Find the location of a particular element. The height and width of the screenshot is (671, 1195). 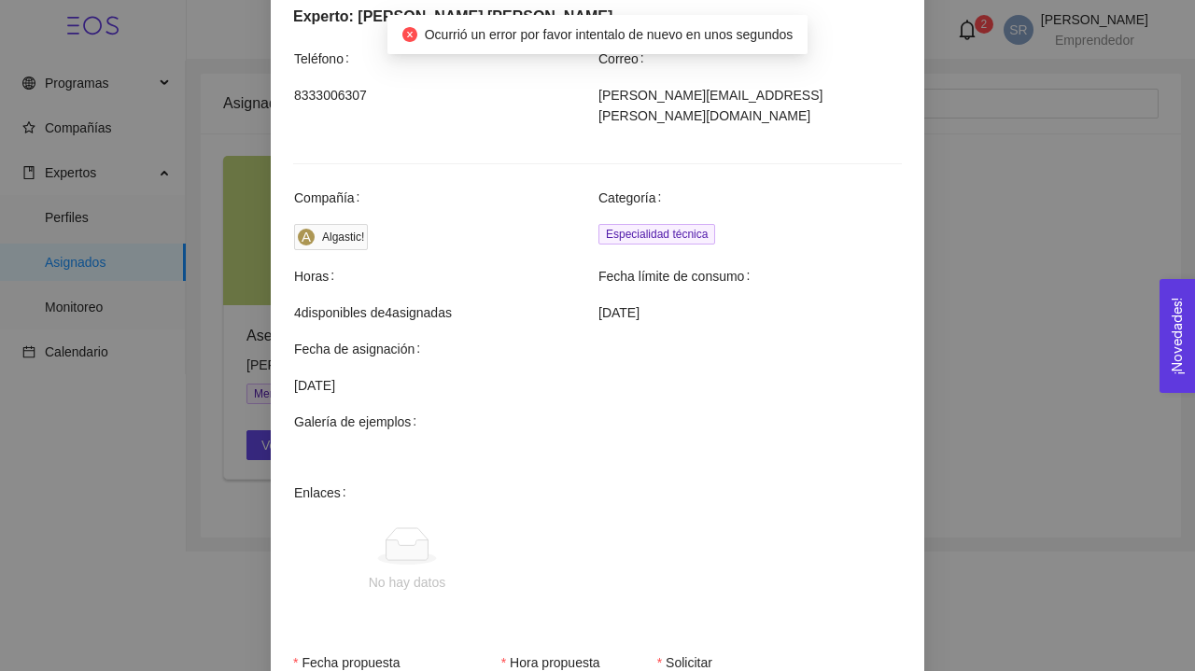

span: Compañía is located at coordinates (330, 198).